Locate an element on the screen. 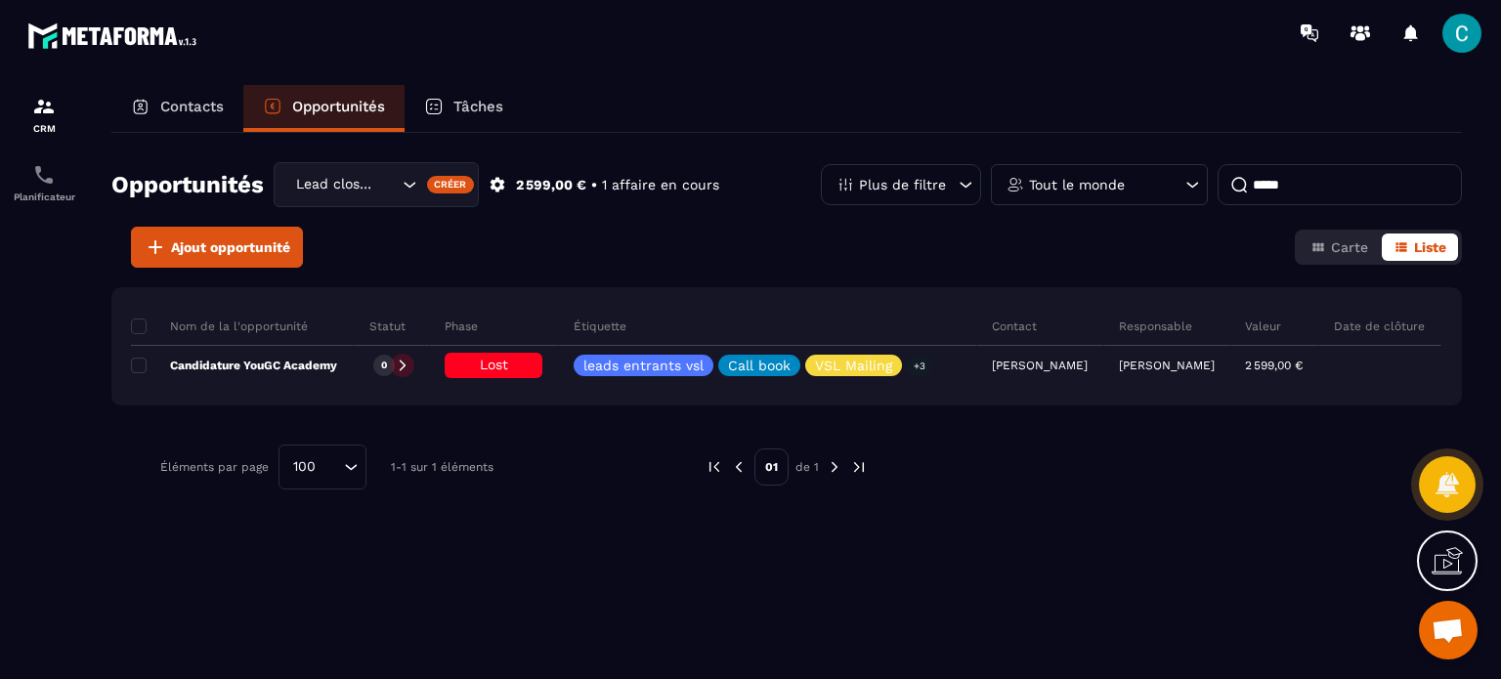 The image size is (1501, 679). a: formationformationCRM is located at coordinates (44, 114).